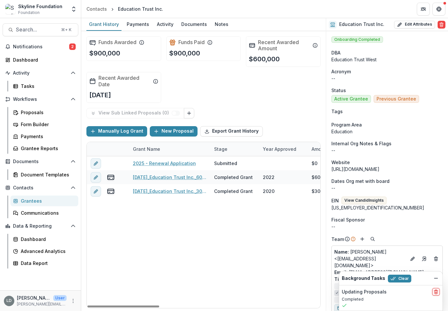  What do you see at coordinates (337, 111) in the screenshot?
I see `span: Tags` at bounding box center [337, 111].